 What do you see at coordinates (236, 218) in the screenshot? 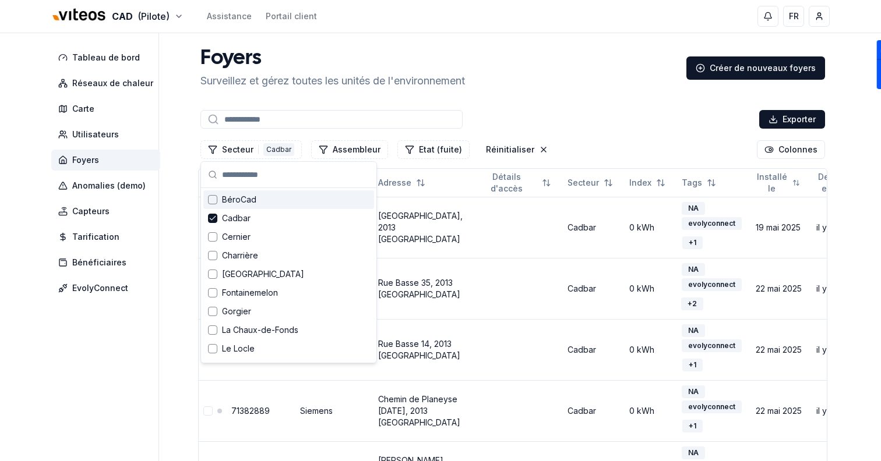
I see `span: Cadbar` at bounding box center [236, 218].